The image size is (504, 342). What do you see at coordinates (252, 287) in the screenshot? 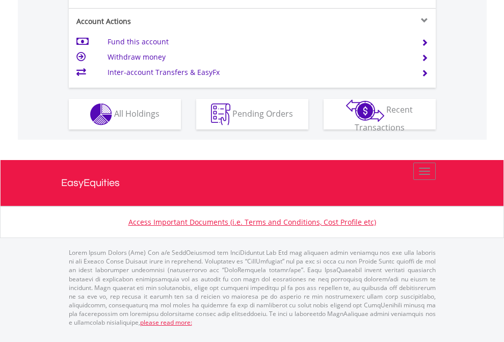
I see `p: Lorem Ipsum Dolors (Ame) Con a/e SeddOeiusmod tem InciDiduntut Lab Etd mag aliquaen admin veniamq...` at bounding box center [252, 287].